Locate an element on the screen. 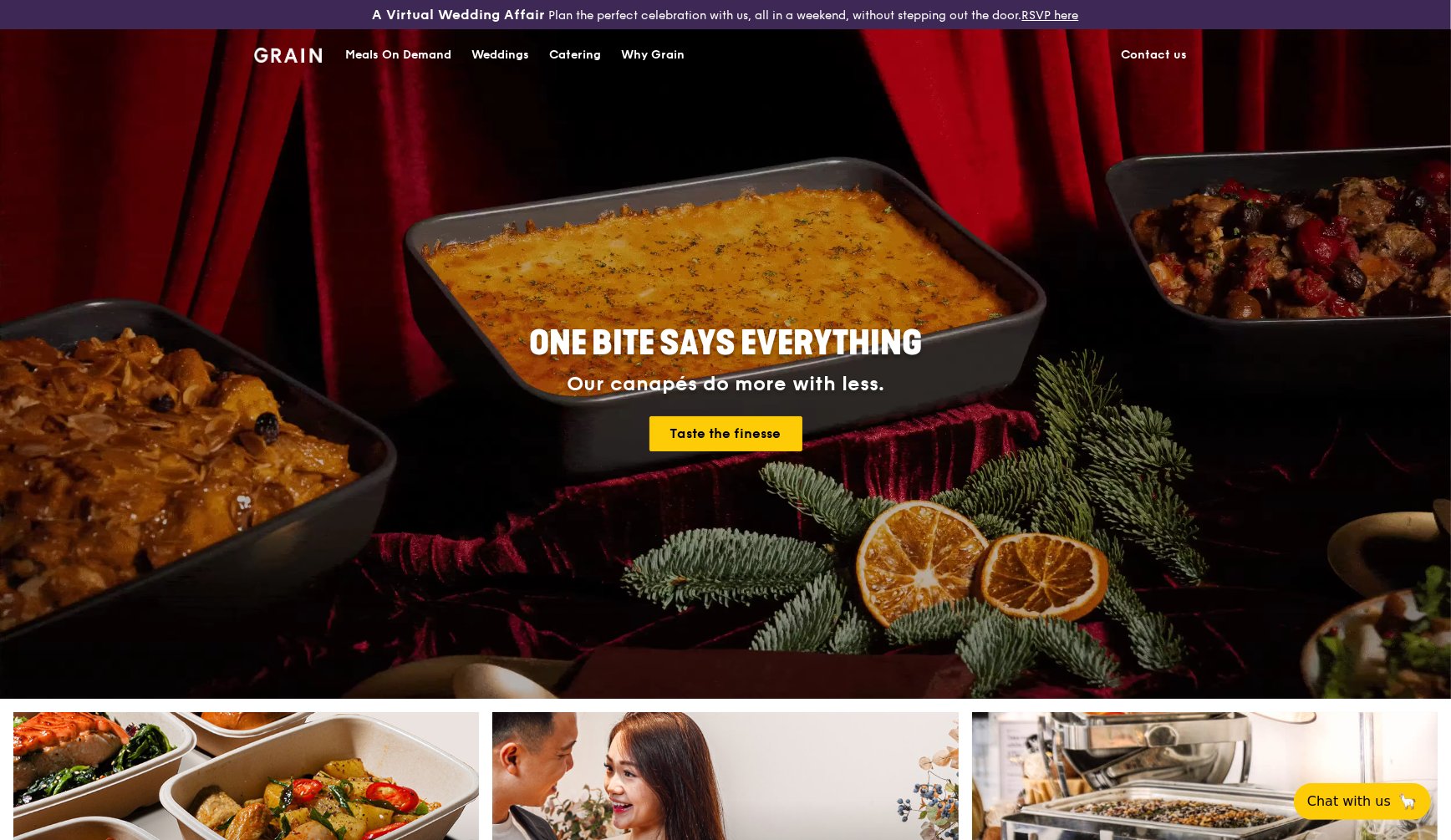 The height and width of the screenshot is (840, 1451). div: Catering is located at coordinates (575, 56).